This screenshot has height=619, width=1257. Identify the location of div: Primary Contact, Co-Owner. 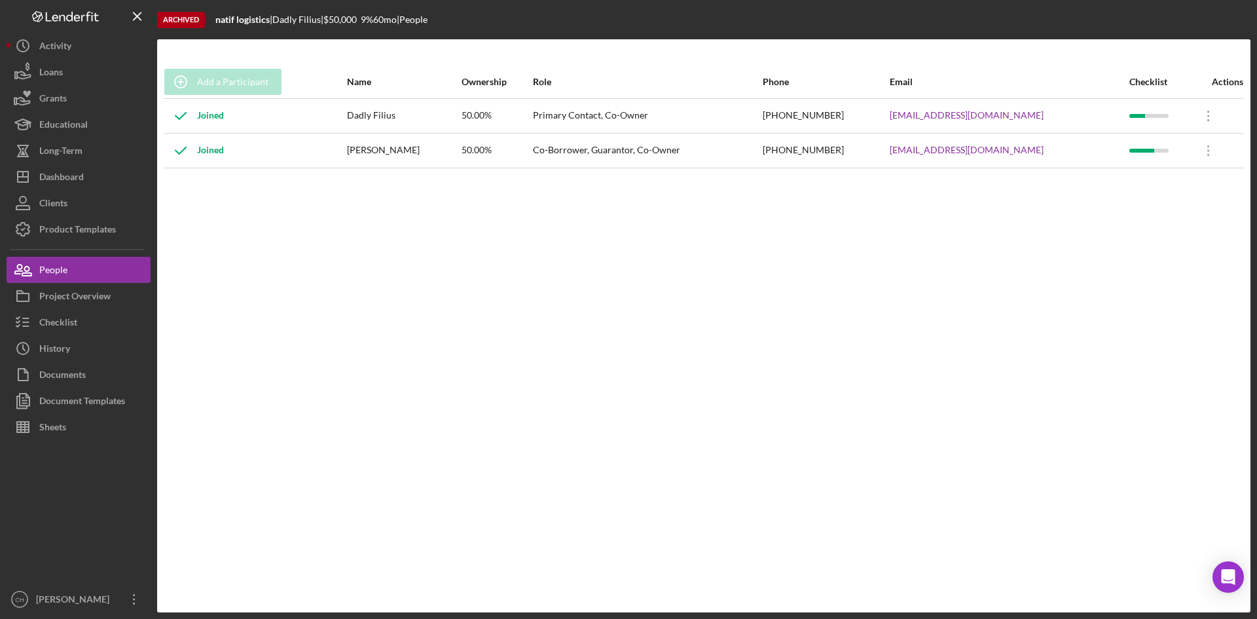
(647, 116).